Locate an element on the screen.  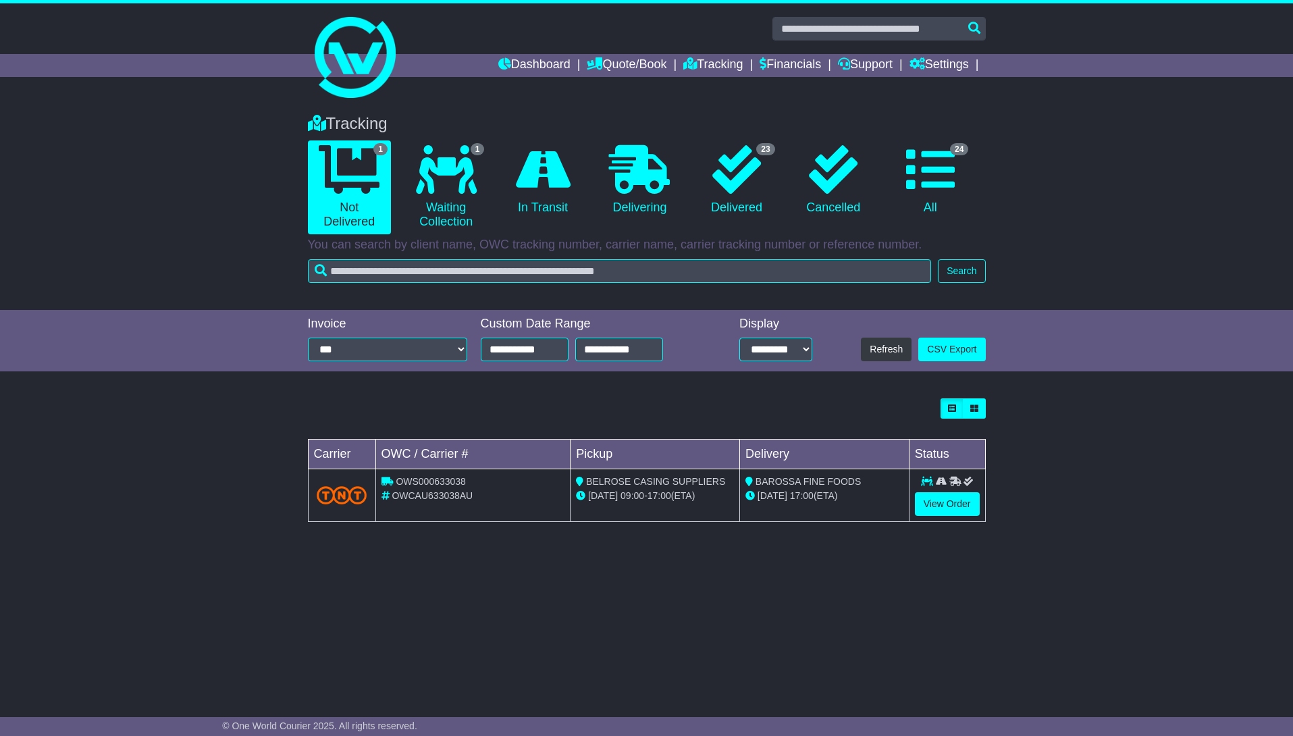
a: 24 All is located at coordinates (930, 180).